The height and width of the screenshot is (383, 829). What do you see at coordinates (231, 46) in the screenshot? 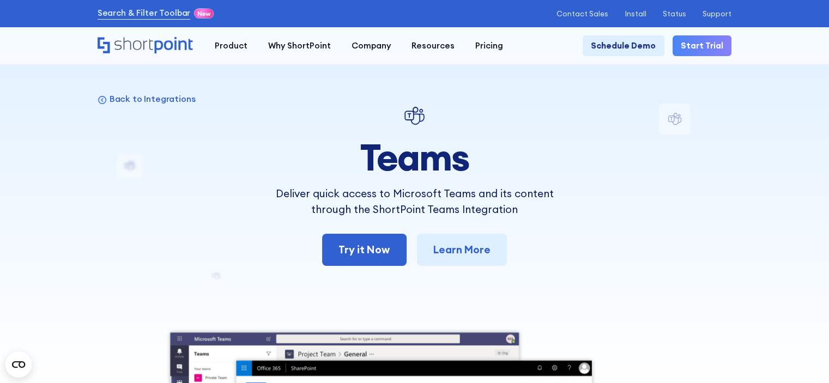
I see `a: Product` at bounding box center [231, 46].